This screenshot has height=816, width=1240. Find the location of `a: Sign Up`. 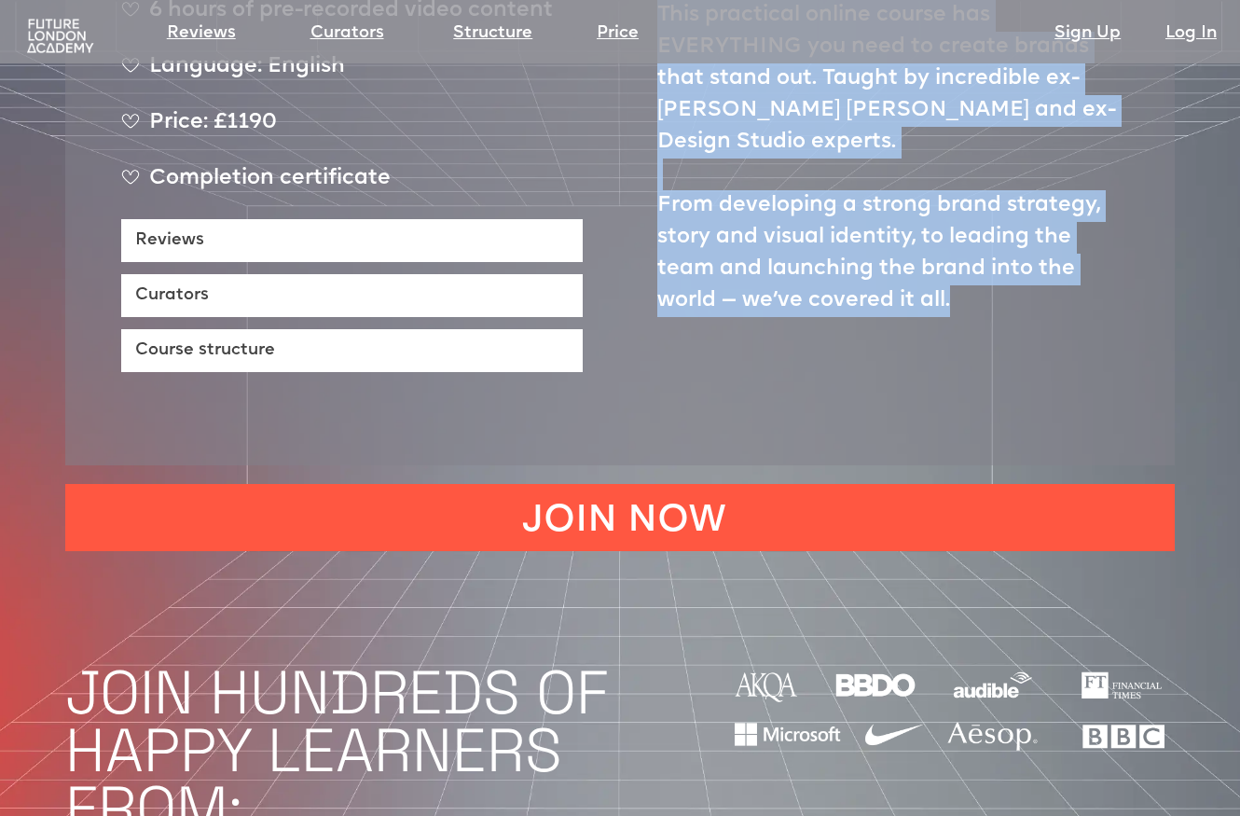

a: Sign Up is located at coordinates (1087, 34).